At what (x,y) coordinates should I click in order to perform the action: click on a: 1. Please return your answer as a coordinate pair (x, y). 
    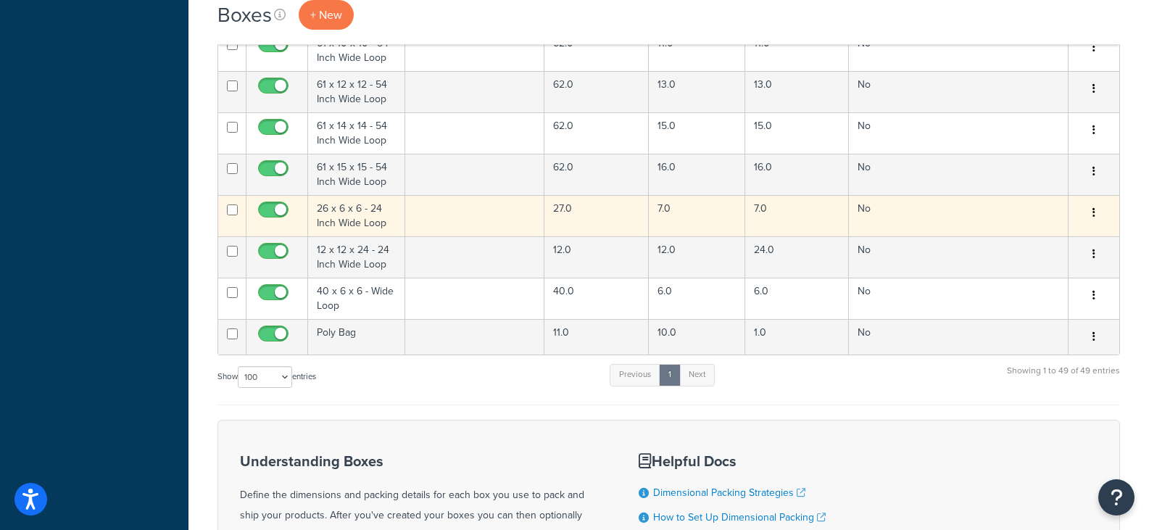
    Looking at the image, I should click on (670, 375).